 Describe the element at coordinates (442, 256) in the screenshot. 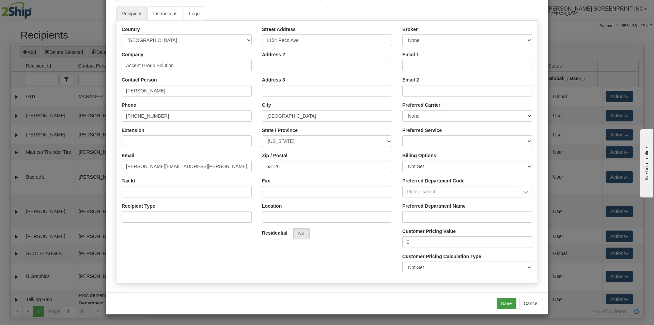

I see `label: Customer Pricing Calculation Type` at that location.